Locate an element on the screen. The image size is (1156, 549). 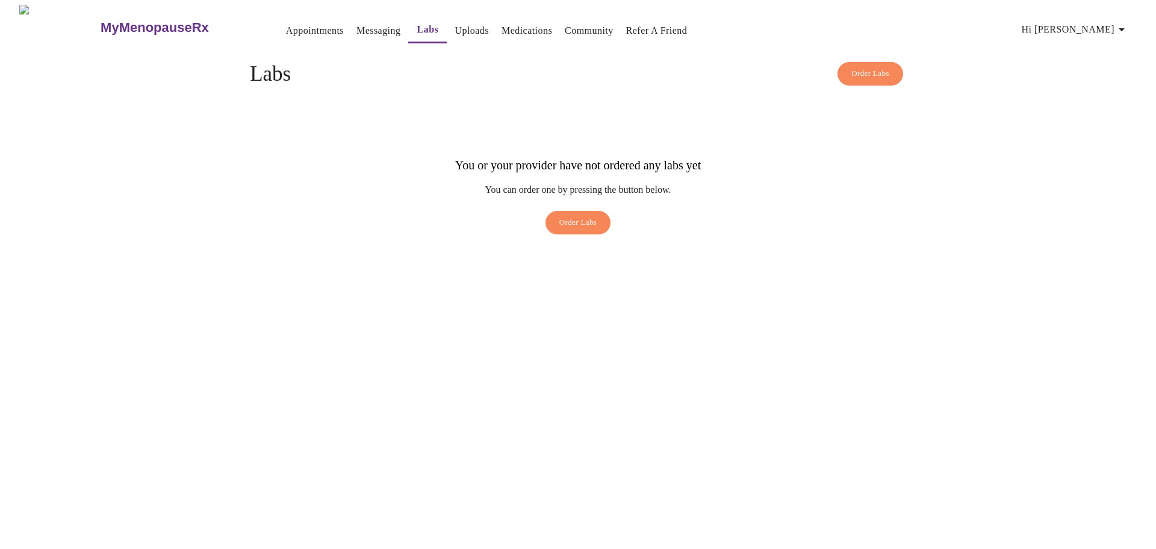
img: MyMenopauseRx Logo is located at coordinates (59, 27).